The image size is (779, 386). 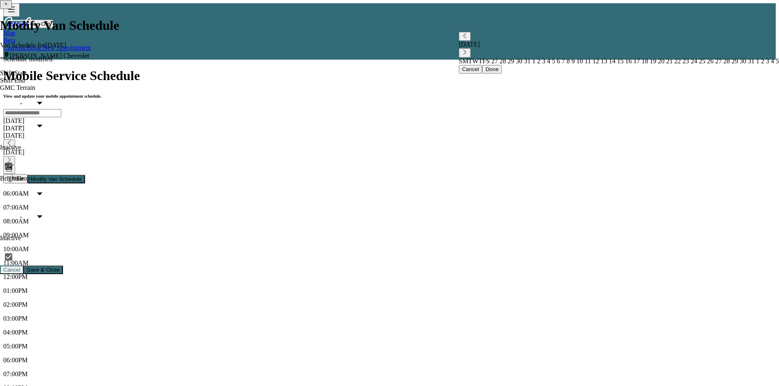 I want to click on span: 24, so click(x=693, y=61).